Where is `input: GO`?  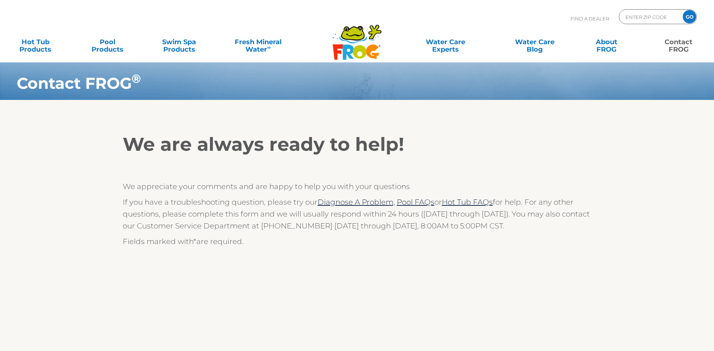
input: GO is located at coordinates (689, 17).